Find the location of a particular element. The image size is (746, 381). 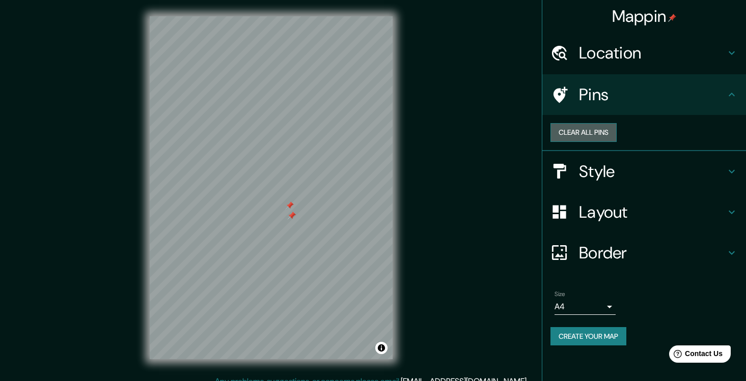

h4: Pins is located at coordinates (652, 95).